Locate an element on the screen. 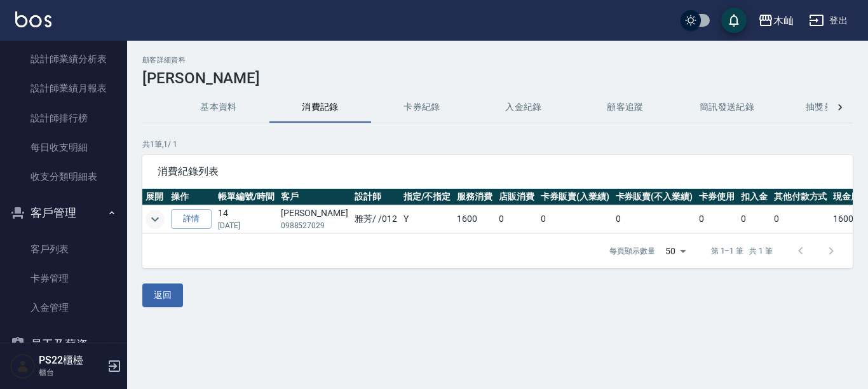  span: 消費紀錄列表 is located at coordinates (497, 171).